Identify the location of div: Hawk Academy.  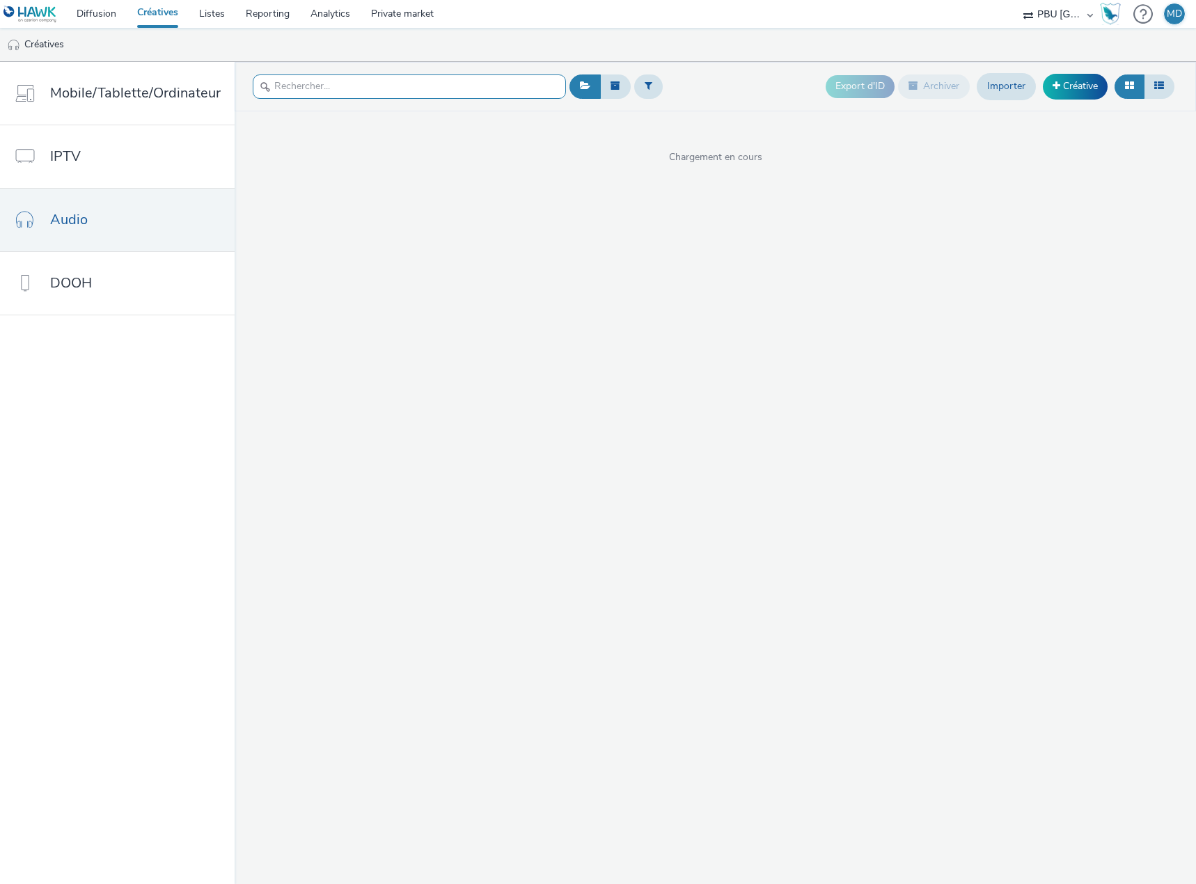
(1110, 14).